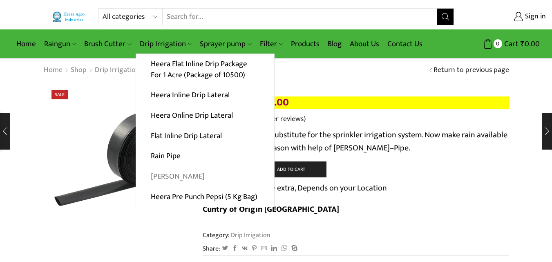 The width and height of the screenshot is (552, 262). What do you see at coordinates (471, 70) in the screenshot?
I see `a: Return to previous page` at bounding box center [471, 70].